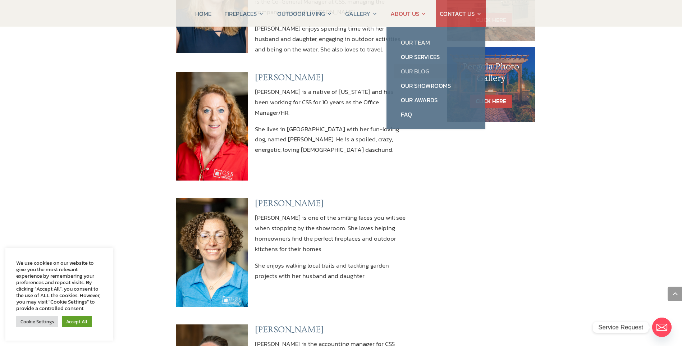  What do you see at coordinates (662, 327) in the screenshot?
I see `a: Email` at bounding box center [662, 327].